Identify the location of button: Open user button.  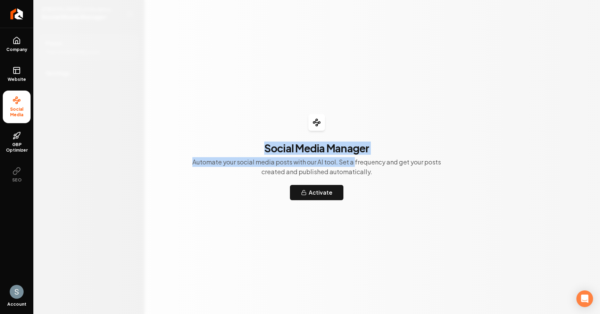
(17, 292).